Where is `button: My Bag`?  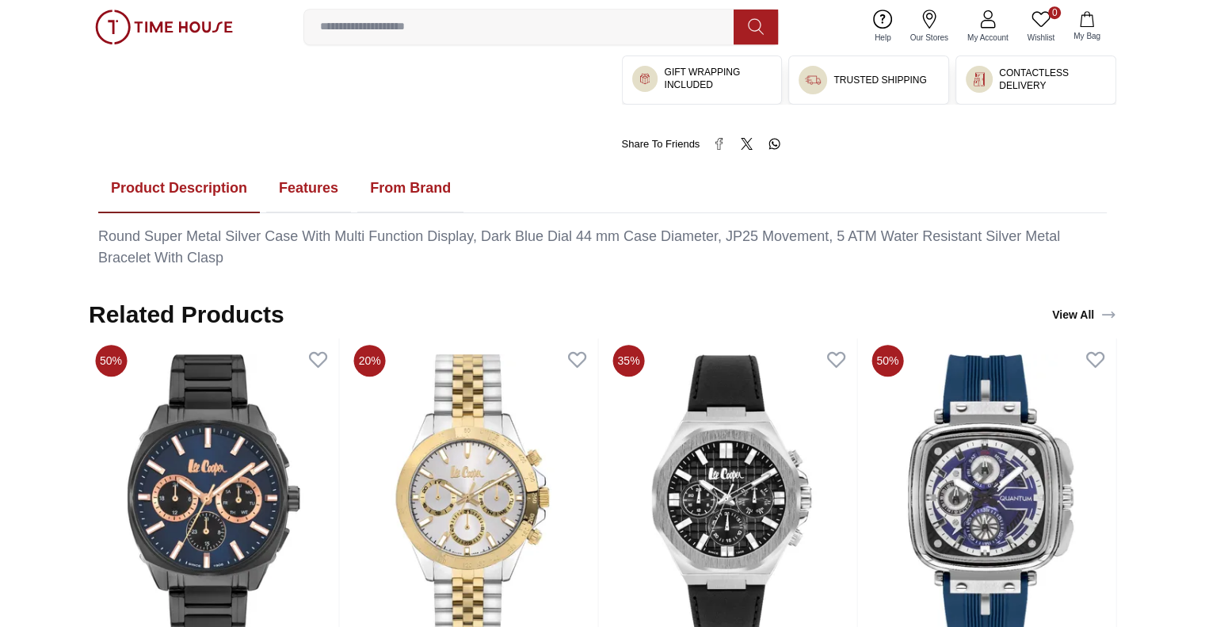 button: My Bag is located at coordinates (1087, 26).